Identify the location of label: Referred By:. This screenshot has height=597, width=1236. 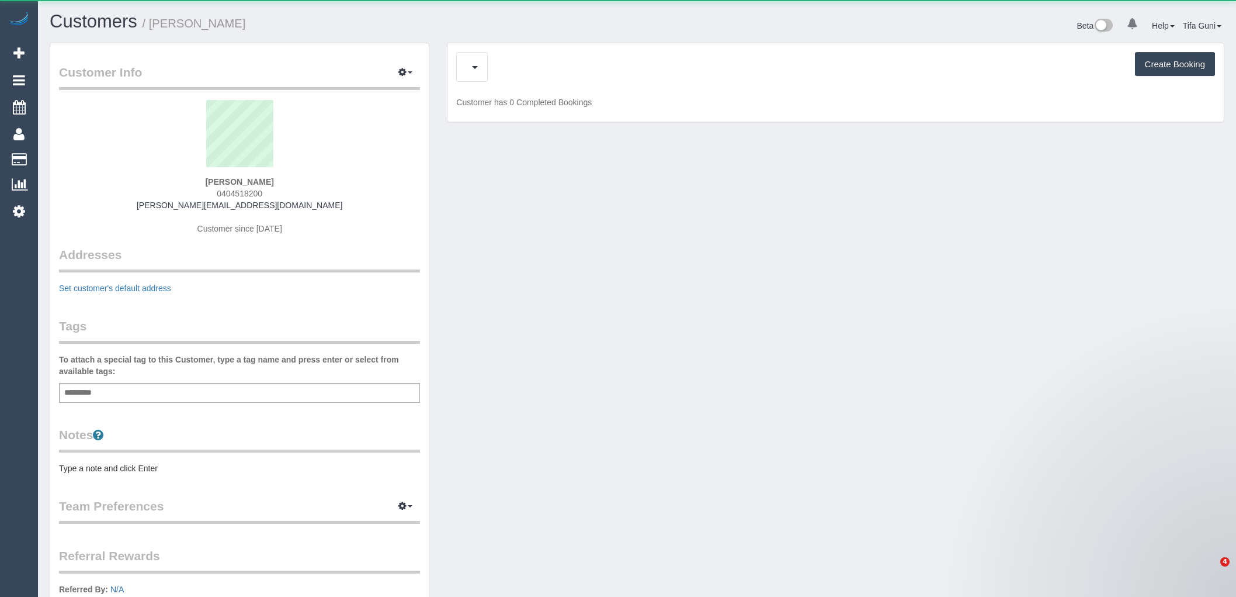
(84, 589).